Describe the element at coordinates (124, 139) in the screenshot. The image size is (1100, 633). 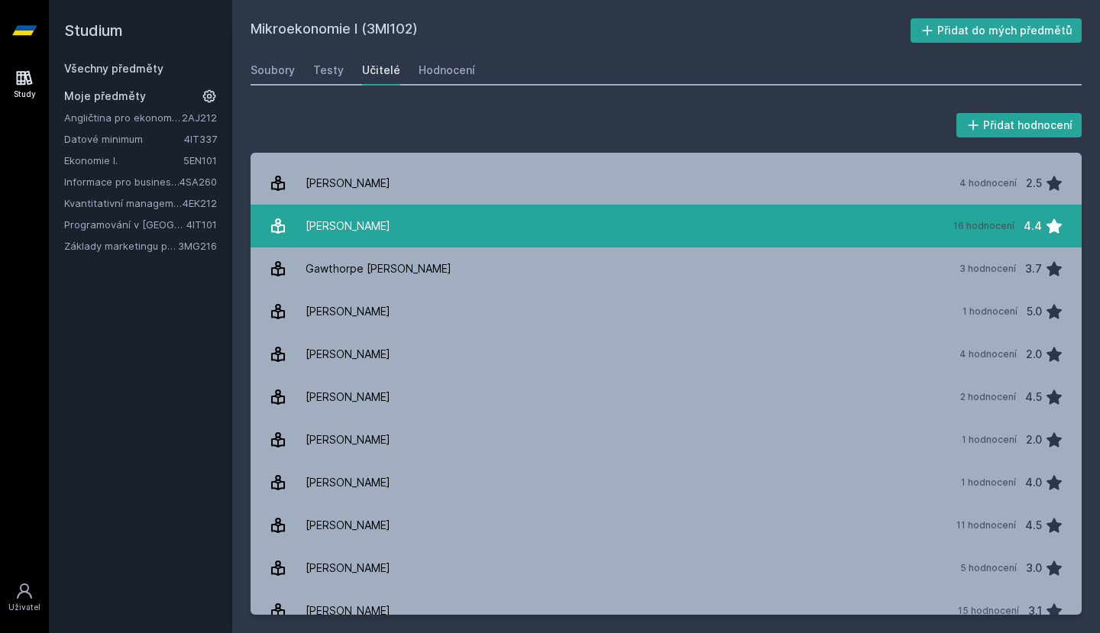
I see `a: Datové minimum` at that location.